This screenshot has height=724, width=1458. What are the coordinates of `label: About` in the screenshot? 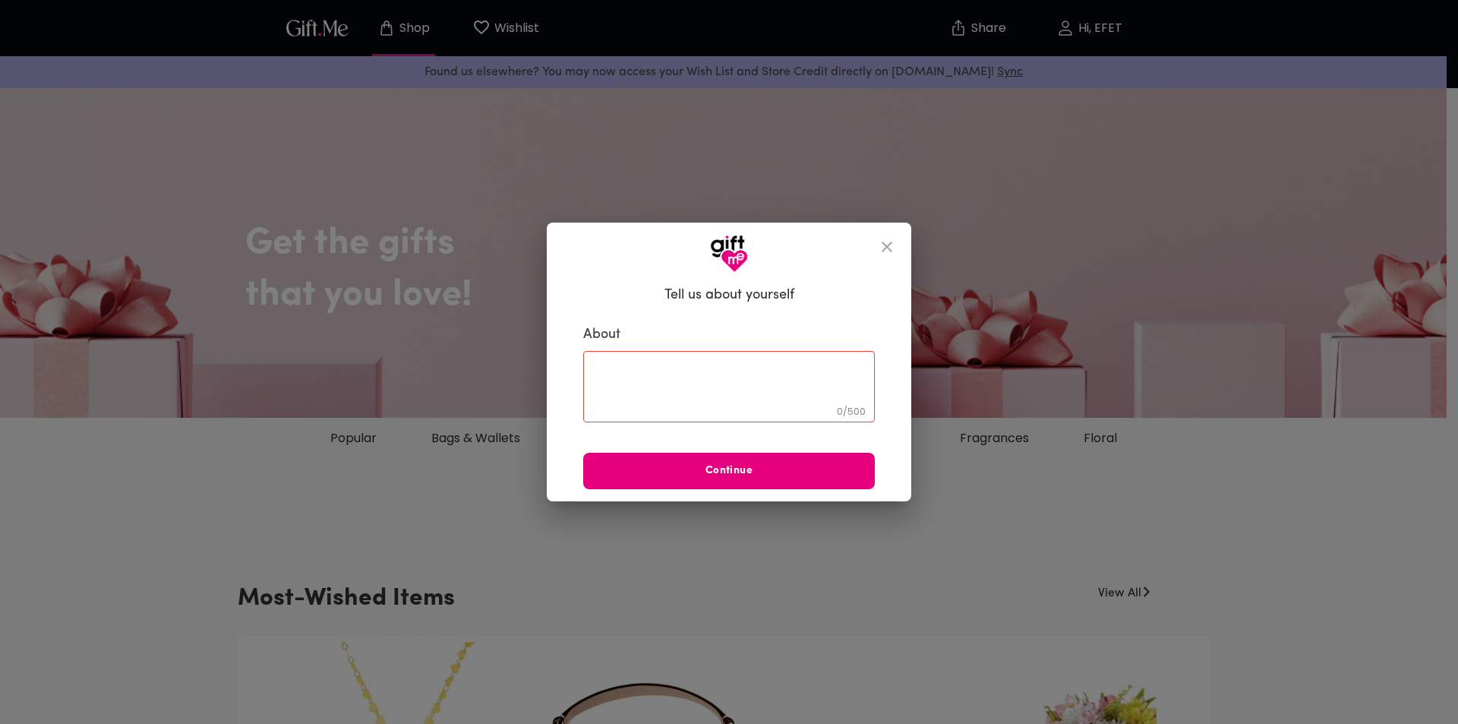 It's located at (729, 335).